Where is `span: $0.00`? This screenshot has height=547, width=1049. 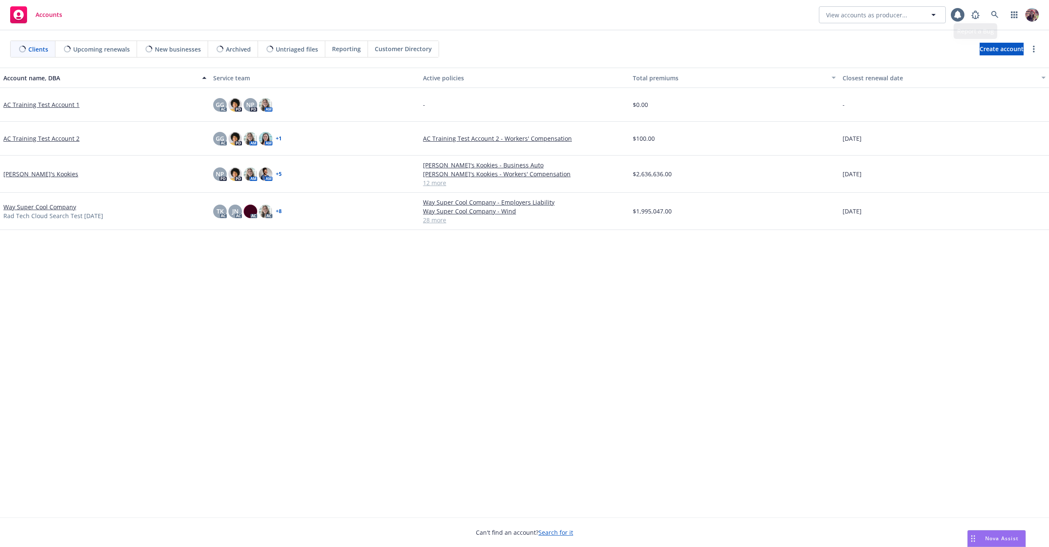
span: $0.00 is located at coordinates (640, 104).